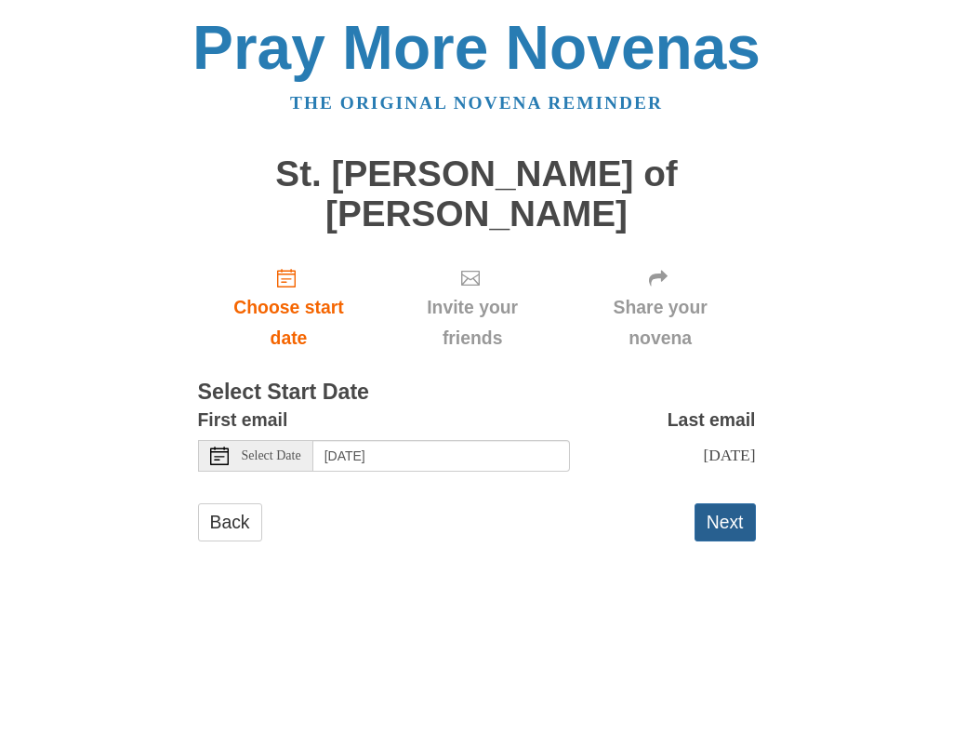 The image size is (953, 748). What do you see at coordinates (230, 522) in the screenshot?
I see `a: Back` at bounding box center [230, 522].